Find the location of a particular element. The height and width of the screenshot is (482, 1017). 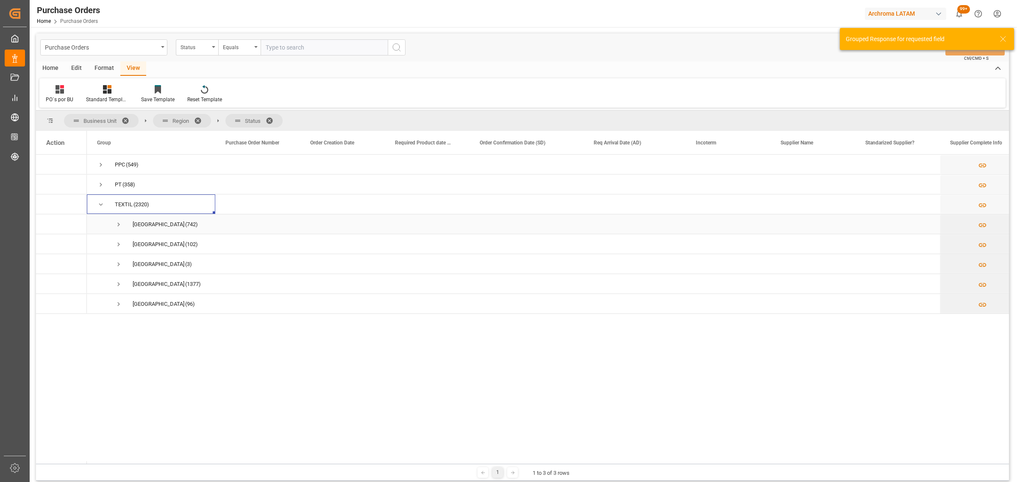

a: Home is located at coordinates (44, 21).